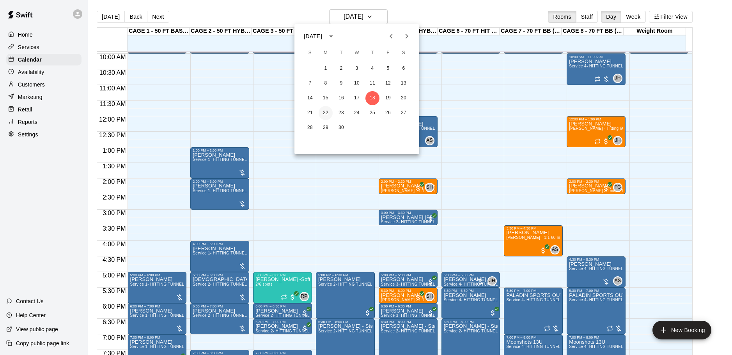 The image size is (732, 355). What do you see at coordinates (341, 53) in the screenshot?
I see `span: Tuesday` at bounding box center [341, 53].